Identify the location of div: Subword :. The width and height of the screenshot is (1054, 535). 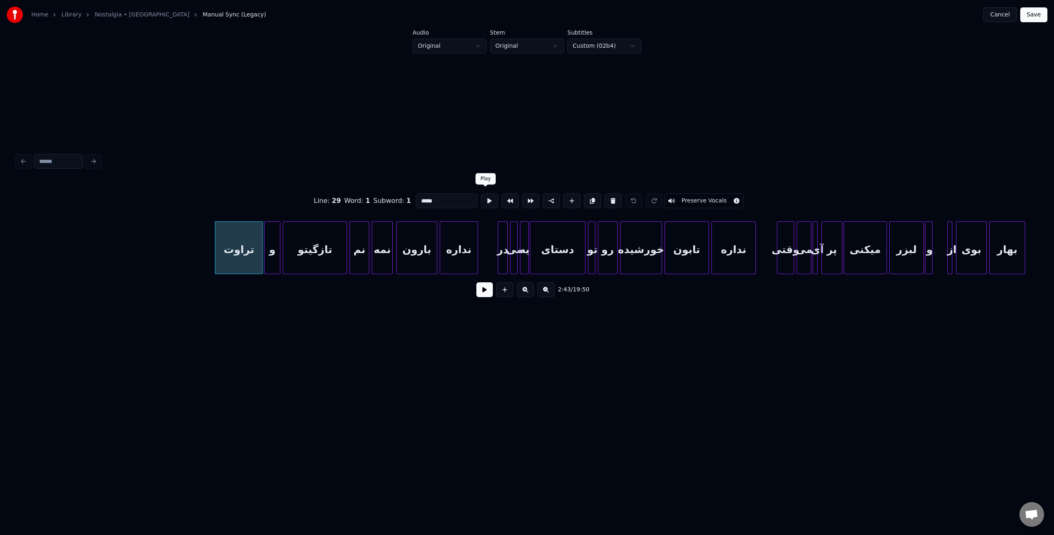
(392, 201).